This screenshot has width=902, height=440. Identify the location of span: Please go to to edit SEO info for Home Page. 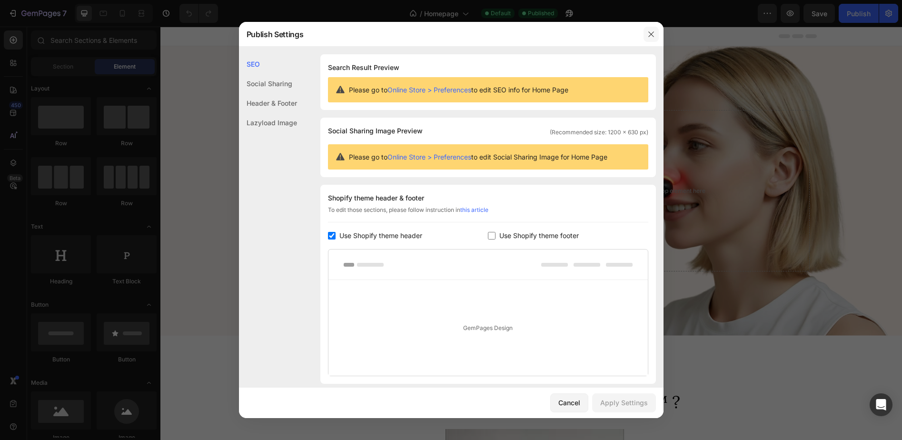
(458, 89).